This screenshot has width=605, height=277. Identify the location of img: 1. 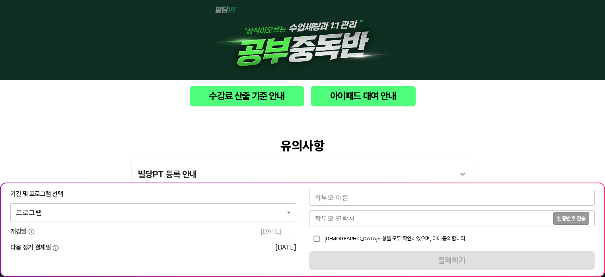
(303, 40).